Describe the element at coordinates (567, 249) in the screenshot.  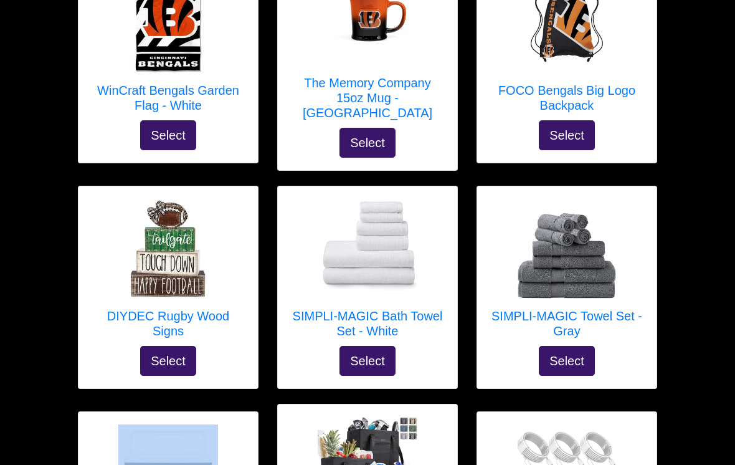
I see `img: SIMPLI-MAGIC Towel Set - Gray` at that location.